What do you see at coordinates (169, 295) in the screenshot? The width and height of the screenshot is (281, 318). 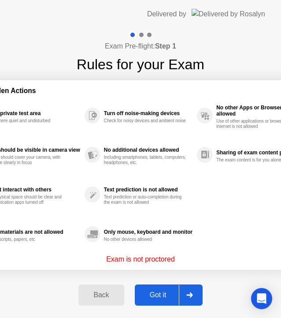 I see `button: Got it` at bounding box center [169, 295].